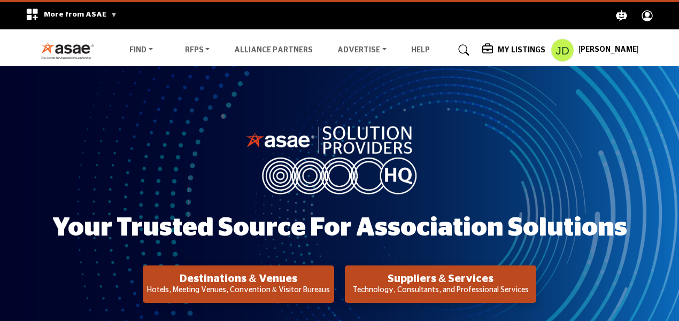 The height and width of the screenshot is (321, 679). What do you see at coordinates (339, 159) in the screenshot?
I see `img: image` at bounding box center [339, 159].